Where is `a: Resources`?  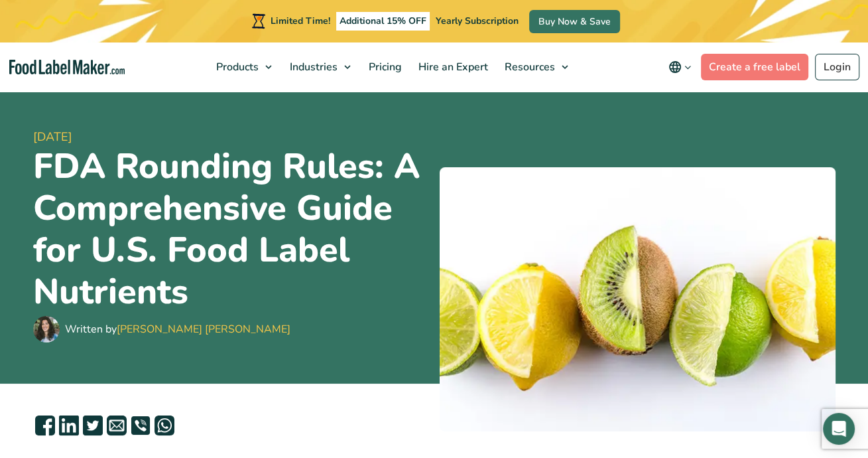 a: Resources is located at coordinates (536, 67).